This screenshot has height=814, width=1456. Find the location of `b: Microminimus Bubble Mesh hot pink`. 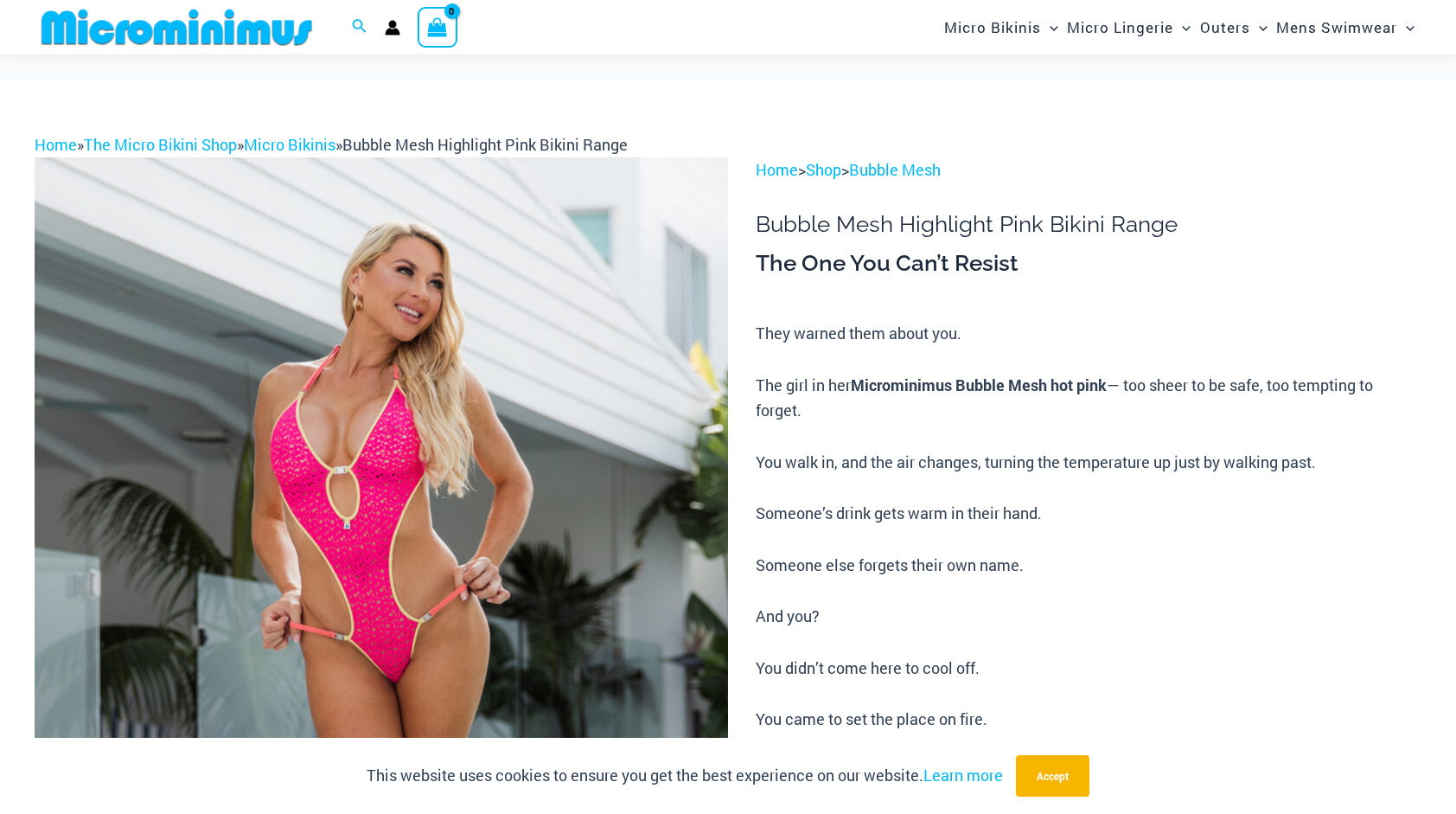

b: Microminimus Bubble Mesh hot pink is located at coordinates (979, 385).